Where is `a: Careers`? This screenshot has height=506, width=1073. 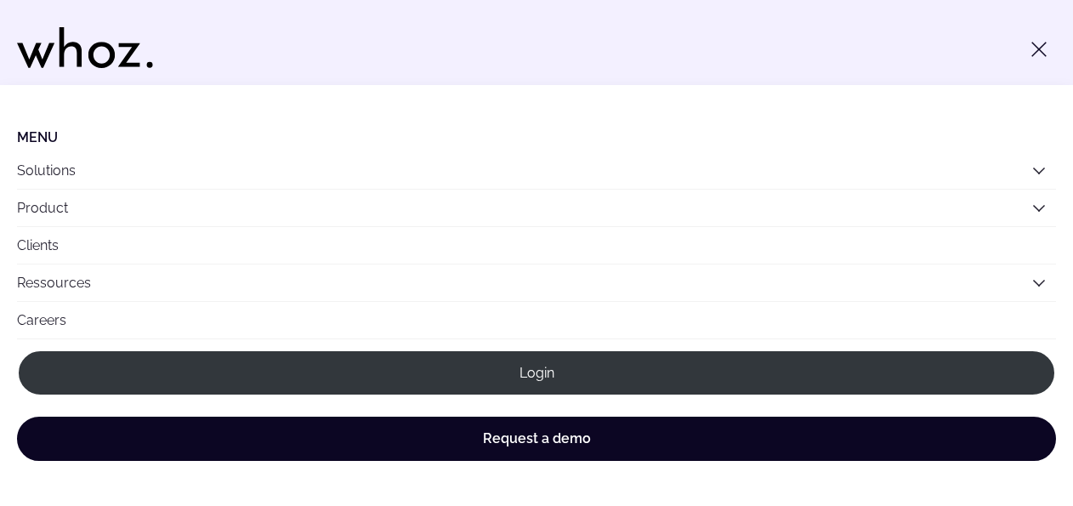 a: Careers is located at coordinates (537, 320).